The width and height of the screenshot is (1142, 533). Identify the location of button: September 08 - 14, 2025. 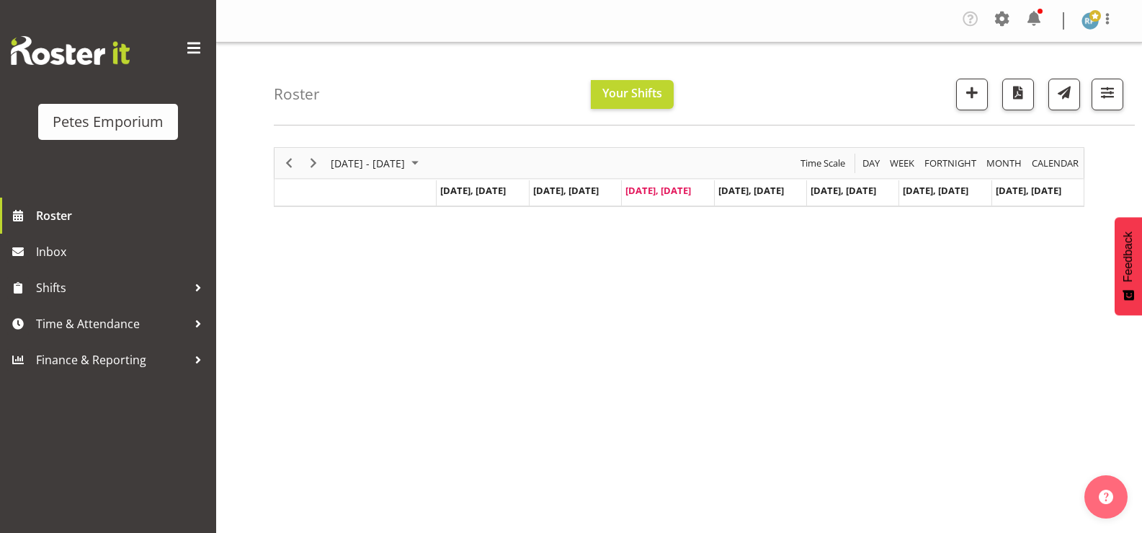
(377, 163).